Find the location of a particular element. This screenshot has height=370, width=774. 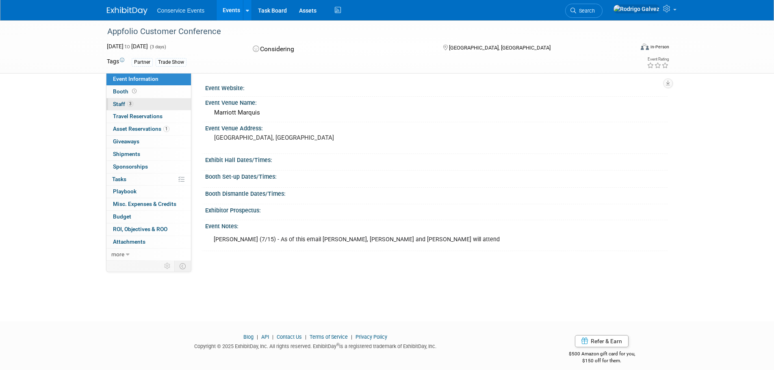

a: ROI, Objectives & ROO is located at coordinates (149, 230).